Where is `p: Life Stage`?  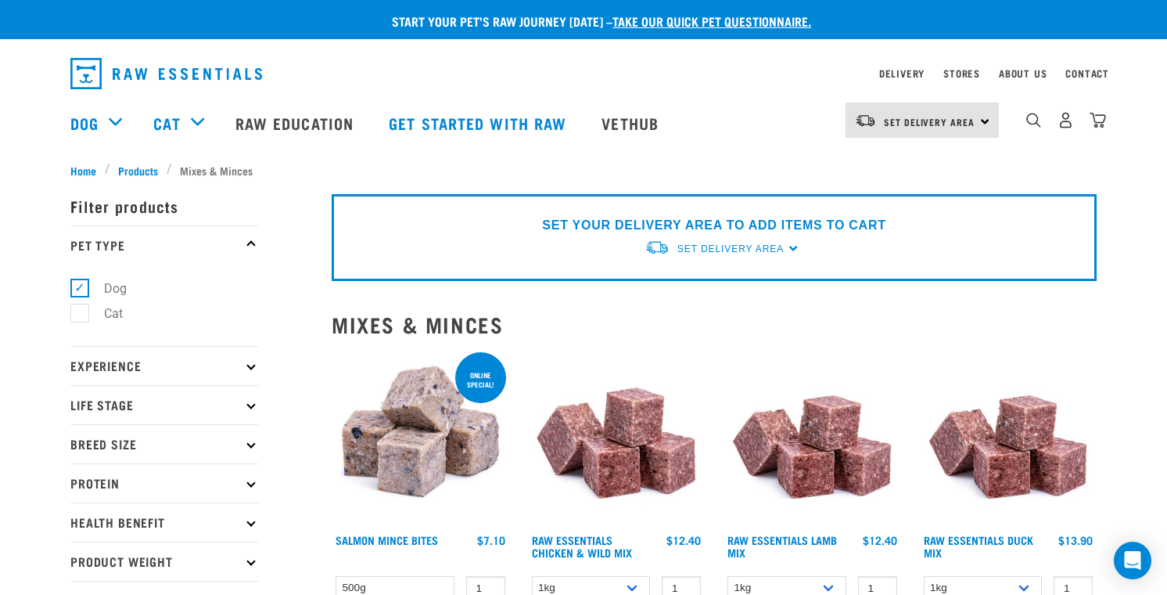 p: Life Stage is located at coordinates (164, 404).